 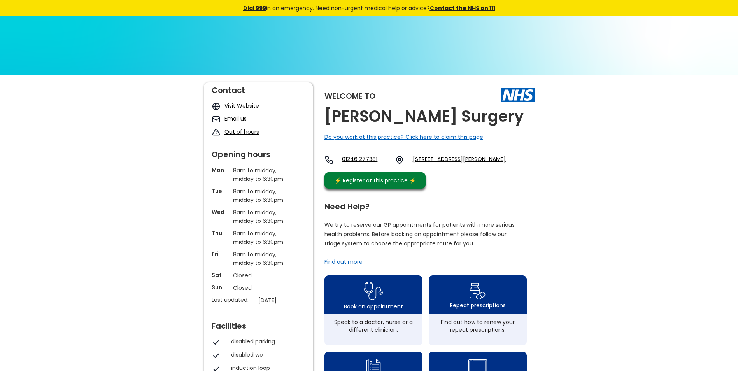 What do you see at coordinates (374, 326) in the screenshot?
I see `div: Speak to a doctor, nurse or a different clinician.` at bounding box center [374, 326].